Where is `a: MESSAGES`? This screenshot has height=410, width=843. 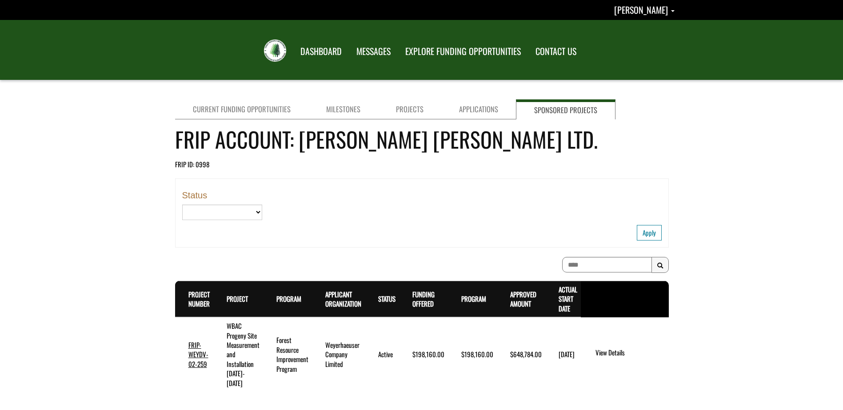
a: MESSAGES is located at coordinates (373, 52).